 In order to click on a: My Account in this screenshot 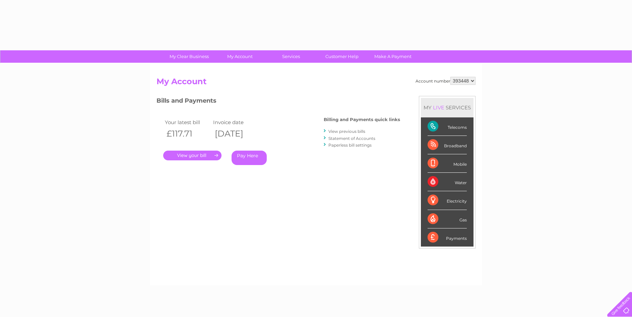, I will do `click(240, 56)`.